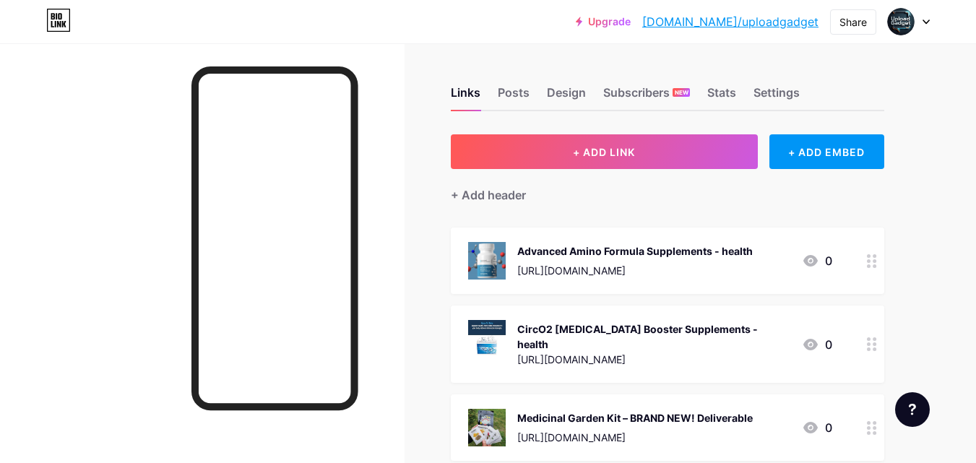  What do you see at coordinates (603, 22) in the screenshot?
I see `a: Upgrade` at bounding box center [603, 22].